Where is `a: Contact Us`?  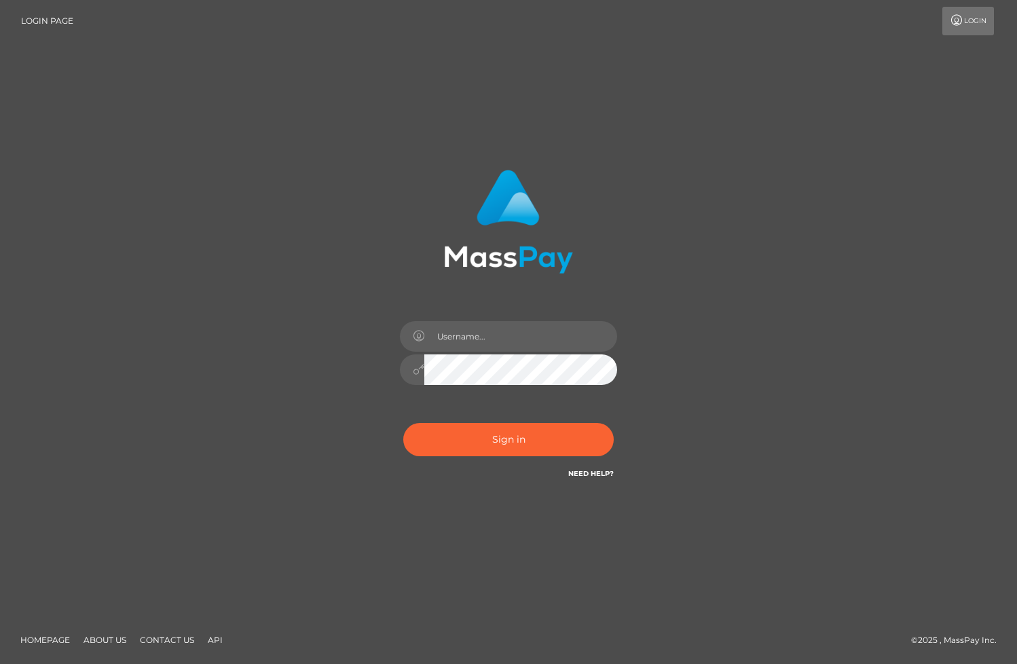
a: Contact Us is located at coordinates (167, 639).